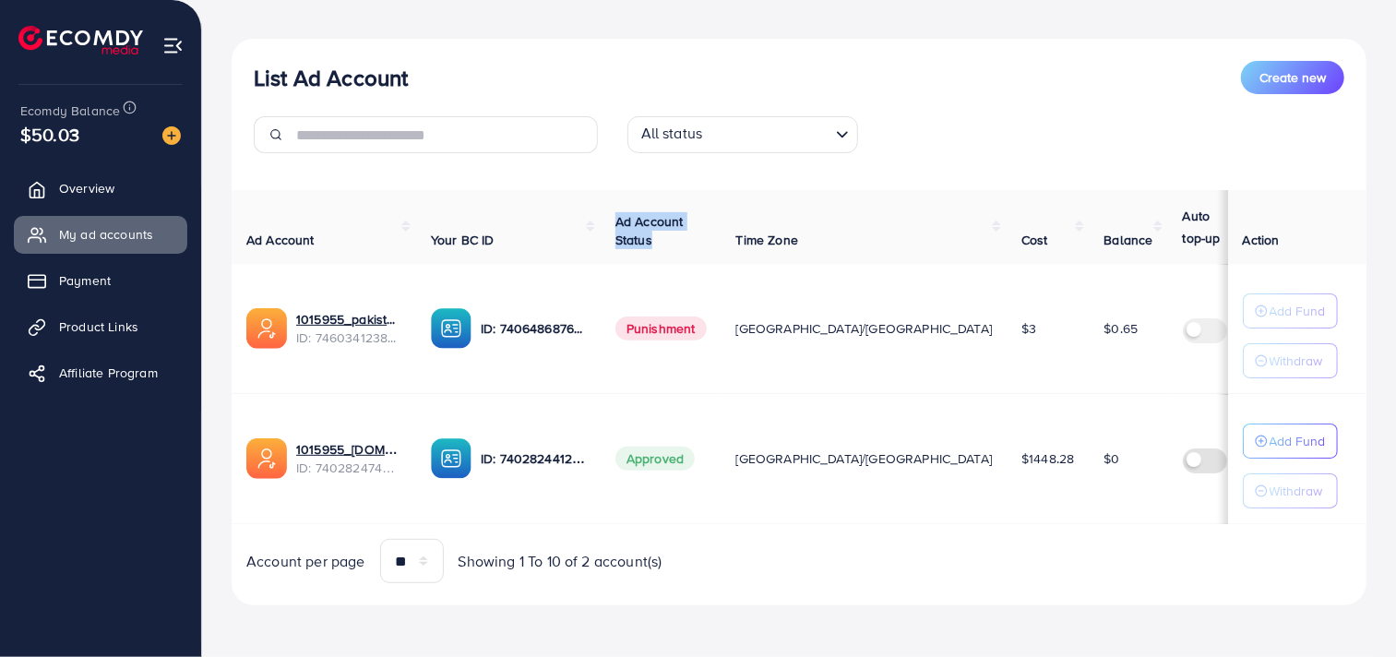 The image size is (1396, 657). What do you see at coordinates (70, 111) in the screenshot?
I see `span: Ecomdy Balance` at bounding box center [70, 111].